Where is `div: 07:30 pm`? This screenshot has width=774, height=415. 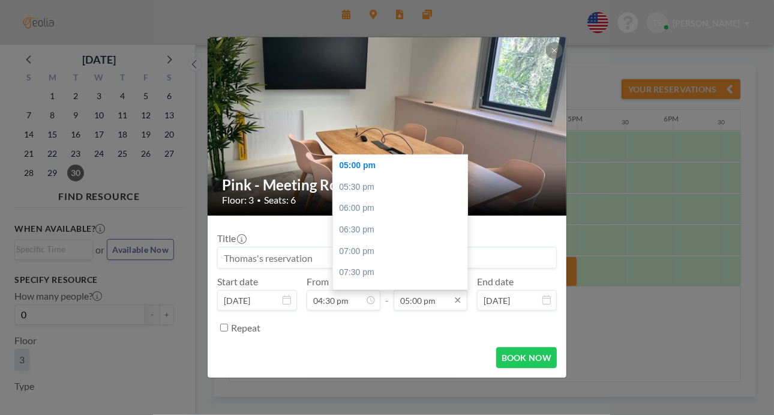 div: 07:30 pm is located at coordinates (403, 272).